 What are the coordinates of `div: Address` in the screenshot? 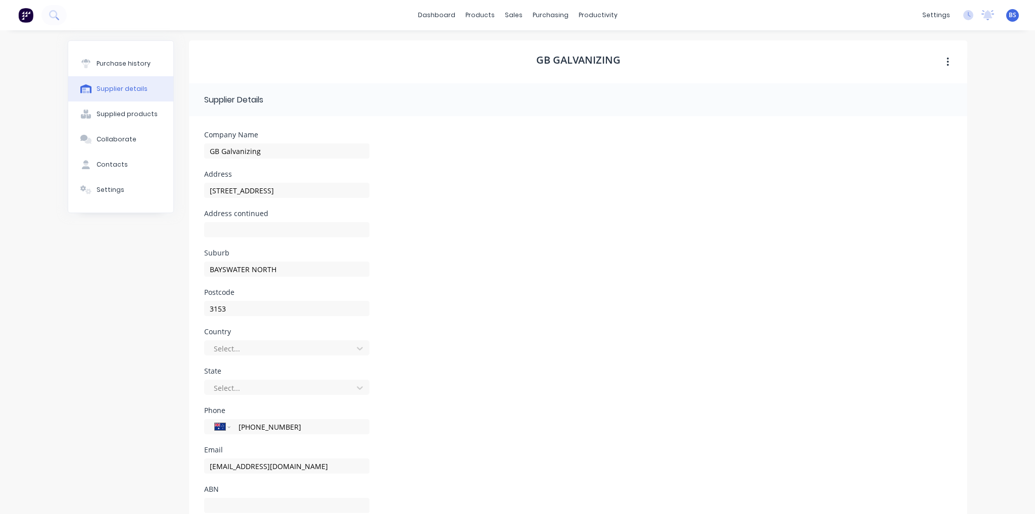 It's located at (286, 174).